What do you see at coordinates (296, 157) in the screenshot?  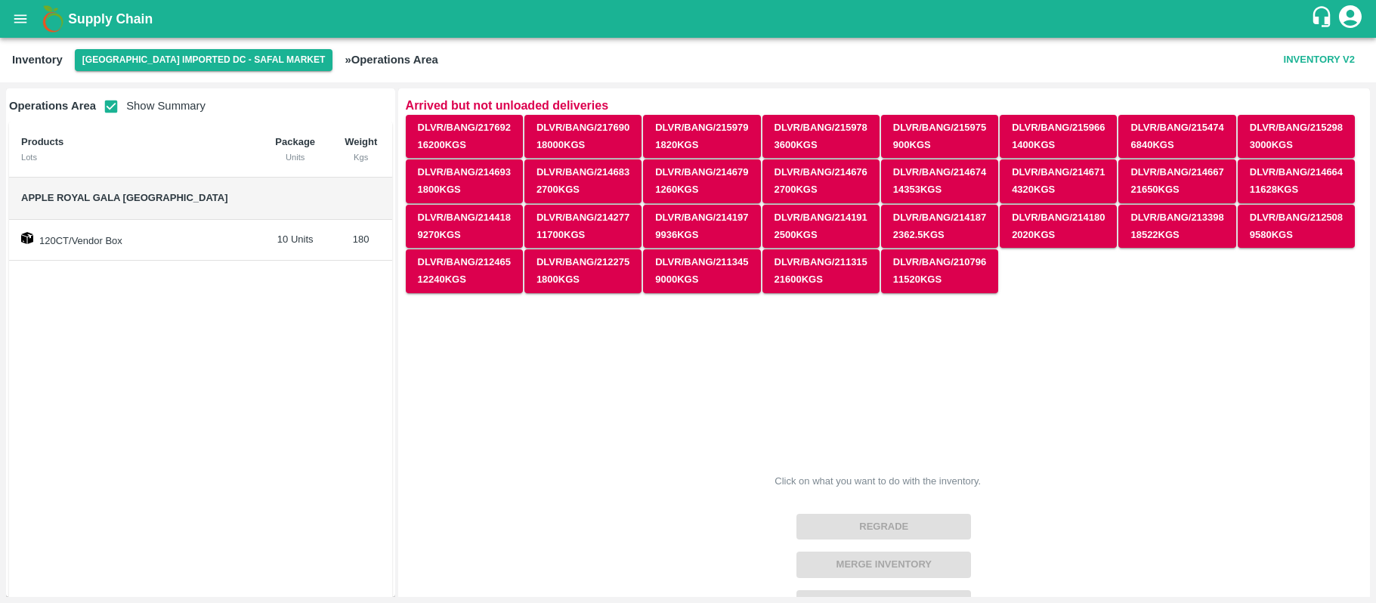 I see `div: Units` at bounding box center [296, 157].